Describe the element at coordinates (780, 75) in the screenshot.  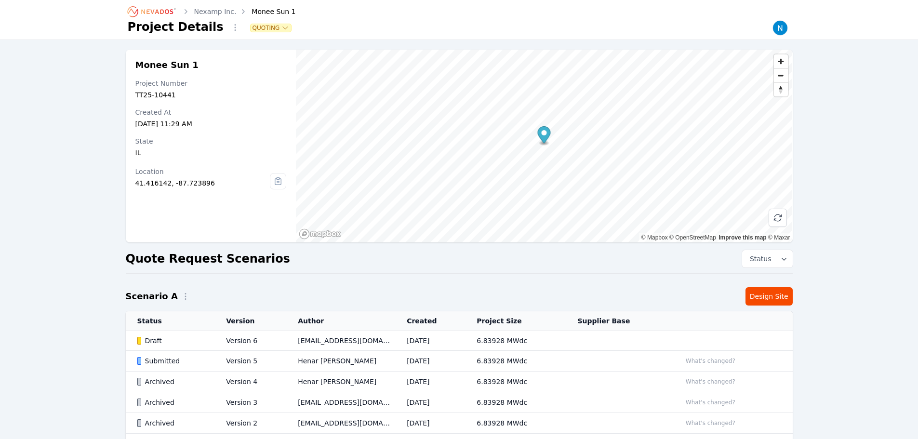
I see `button: Zoom out` at that location.